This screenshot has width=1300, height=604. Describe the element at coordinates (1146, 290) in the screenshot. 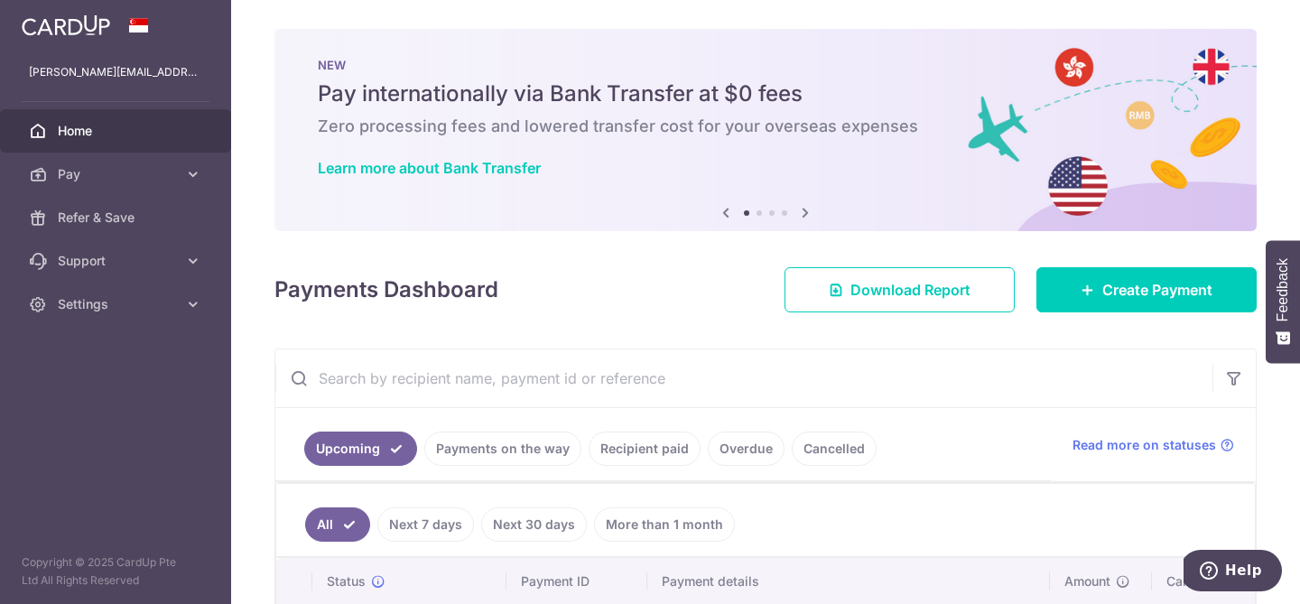

I see `a: Create Payment` at that location.